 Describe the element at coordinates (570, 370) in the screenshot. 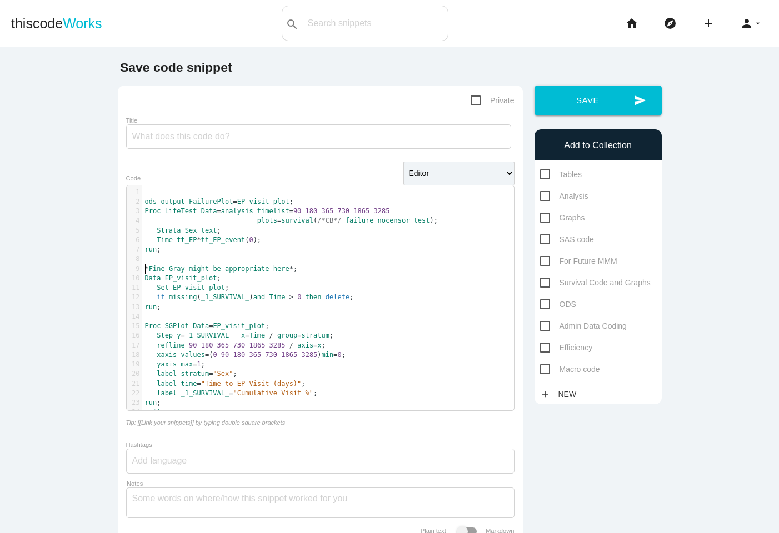

I see `span: Macro code` at that location.